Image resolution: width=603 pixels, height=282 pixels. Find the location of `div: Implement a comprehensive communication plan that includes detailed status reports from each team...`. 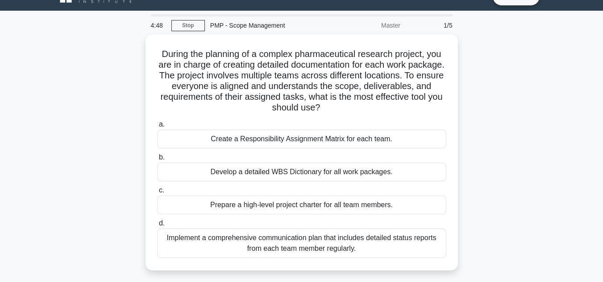

div: Implement a comprehensive communication plan that includes detailed status reports from each team... is located at coordinates (302, 244).